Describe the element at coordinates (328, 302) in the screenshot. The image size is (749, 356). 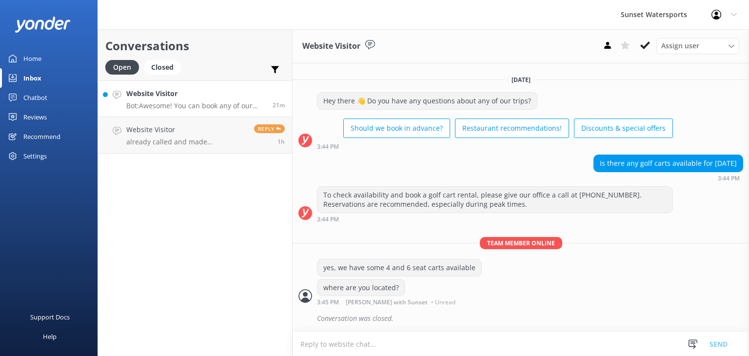
I see `strong: 3:45 PM` at that location.